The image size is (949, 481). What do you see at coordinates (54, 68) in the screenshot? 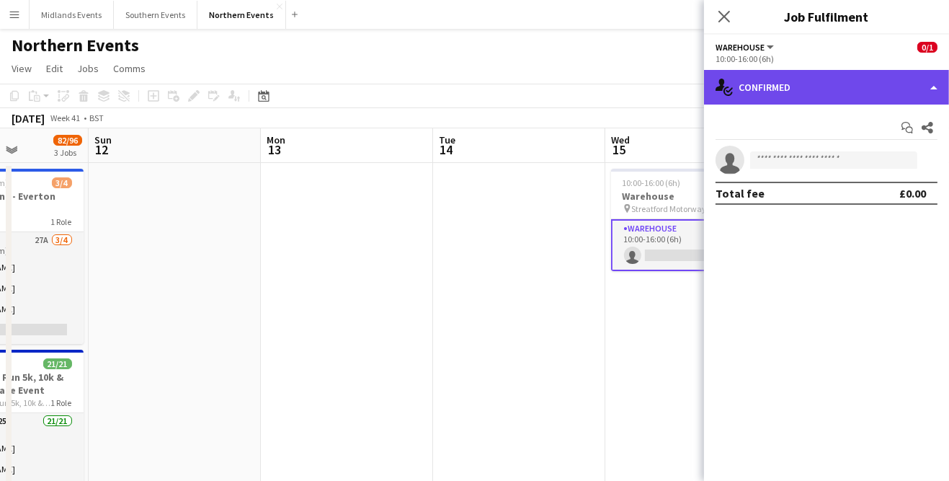
I see `span: Edit` at bounding box center [54, 68].